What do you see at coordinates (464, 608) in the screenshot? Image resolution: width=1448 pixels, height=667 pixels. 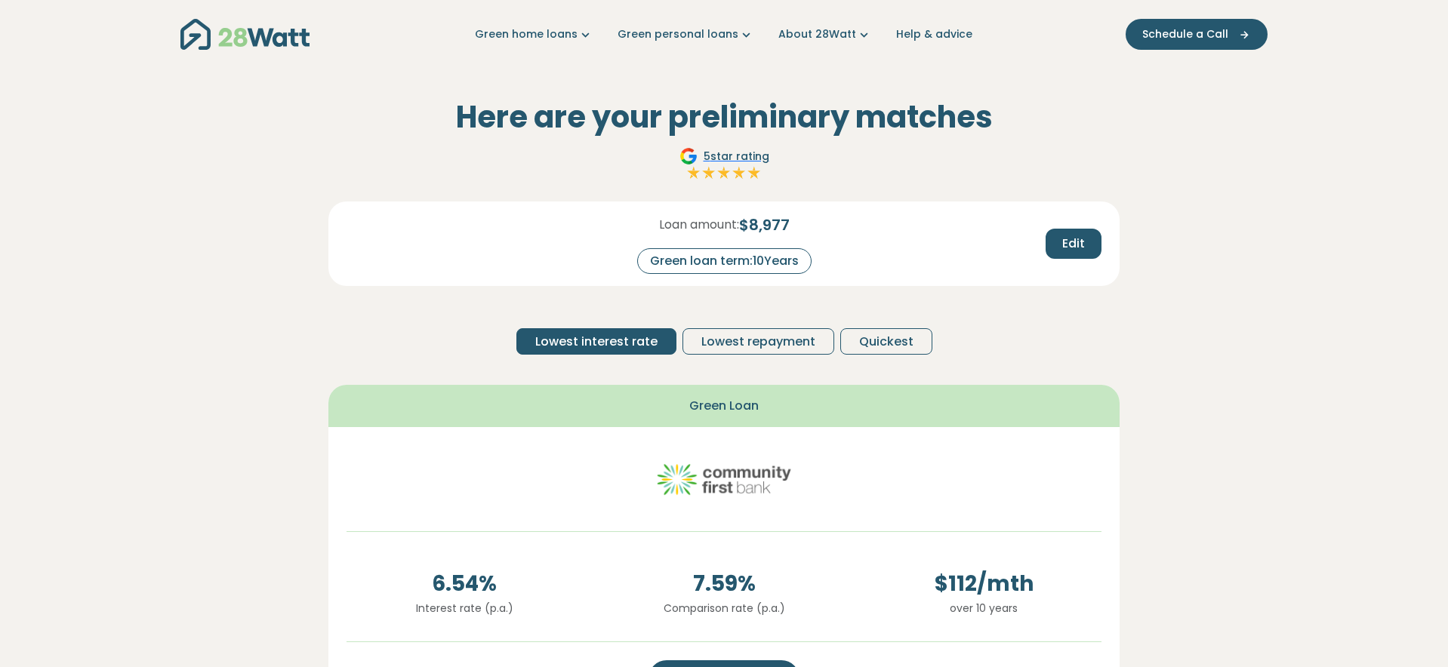 I see `p: Interest rate (p.a.)` at bounding box center [464, 608].